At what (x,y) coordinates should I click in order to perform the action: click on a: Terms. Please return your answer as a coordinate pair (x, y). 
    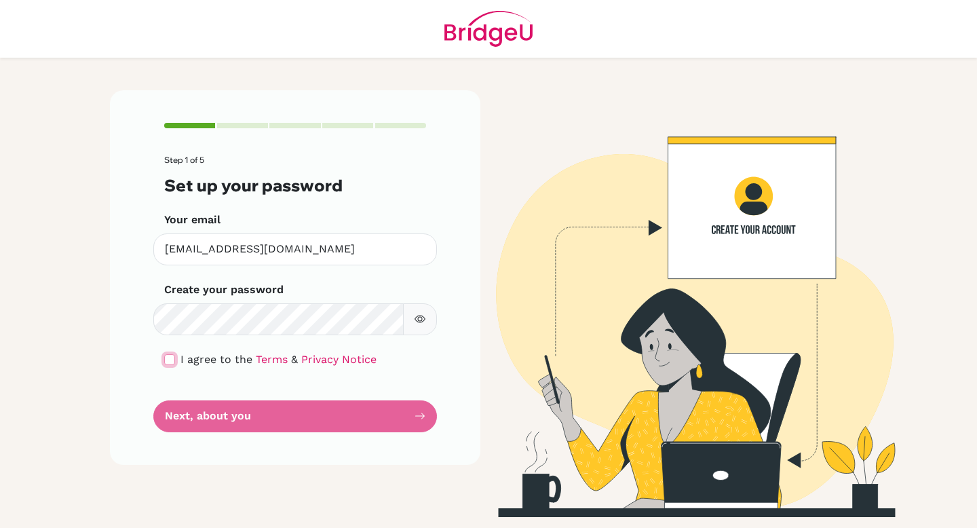
    Looking at the image, I should click on (271, 359).